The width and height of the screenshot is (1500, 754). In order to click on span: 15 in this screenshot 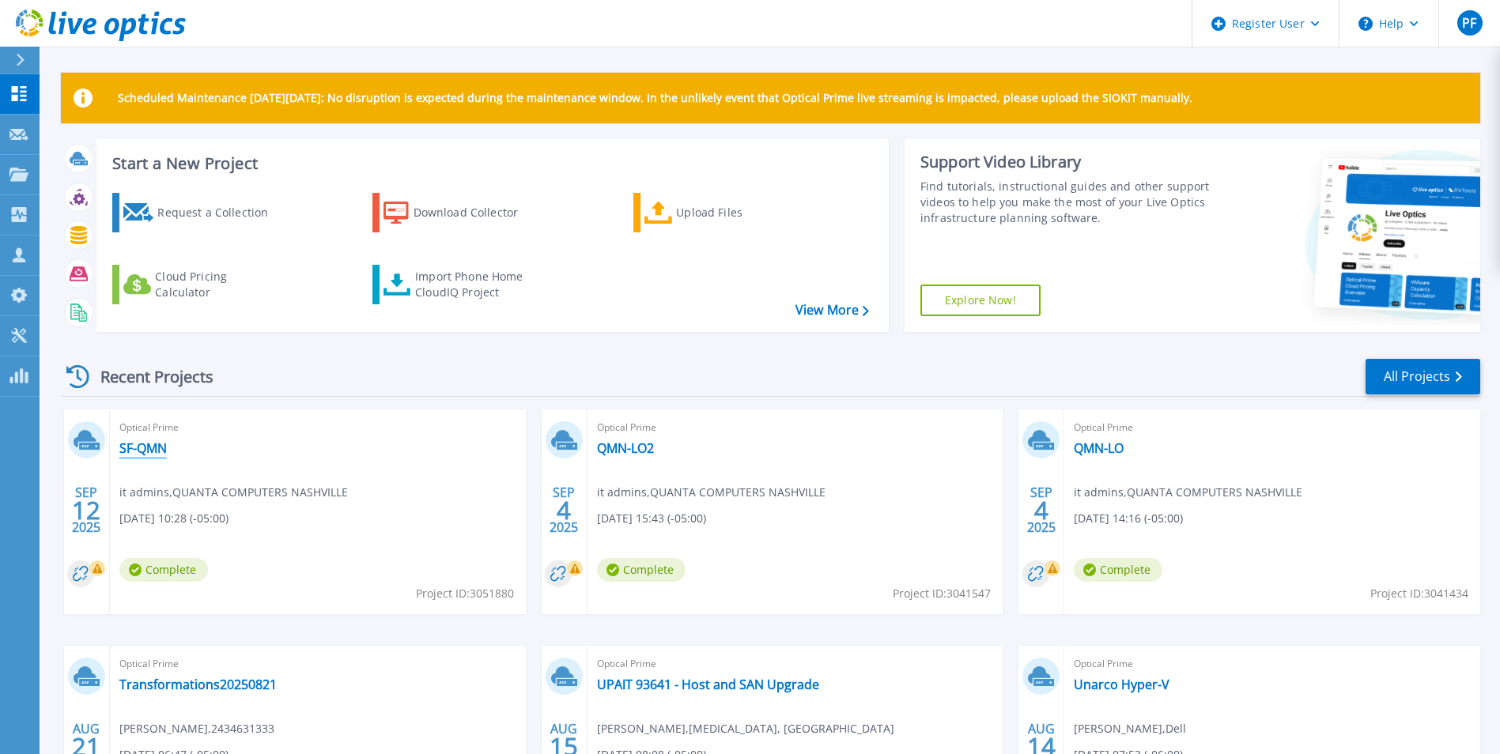, I will do `click(564, 746)`.